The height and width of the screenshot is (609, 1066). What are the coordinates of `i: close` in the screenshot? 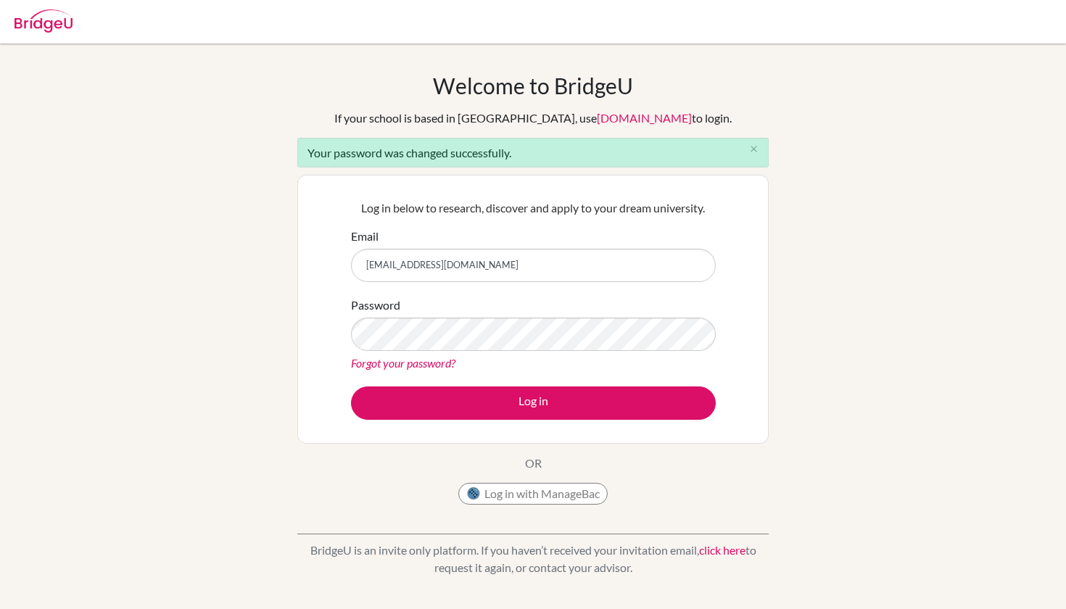 It's located at (753, 149).